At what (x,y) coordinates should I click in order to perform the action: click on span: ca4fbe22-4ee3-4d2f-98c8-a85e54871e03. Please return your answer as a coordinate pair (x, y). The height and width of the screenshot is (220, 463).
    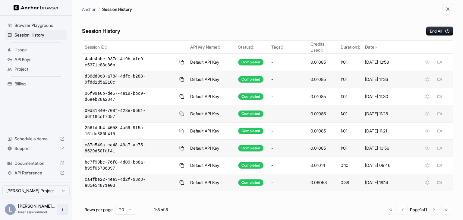
    Looking at the image, I should click on (130, 182).